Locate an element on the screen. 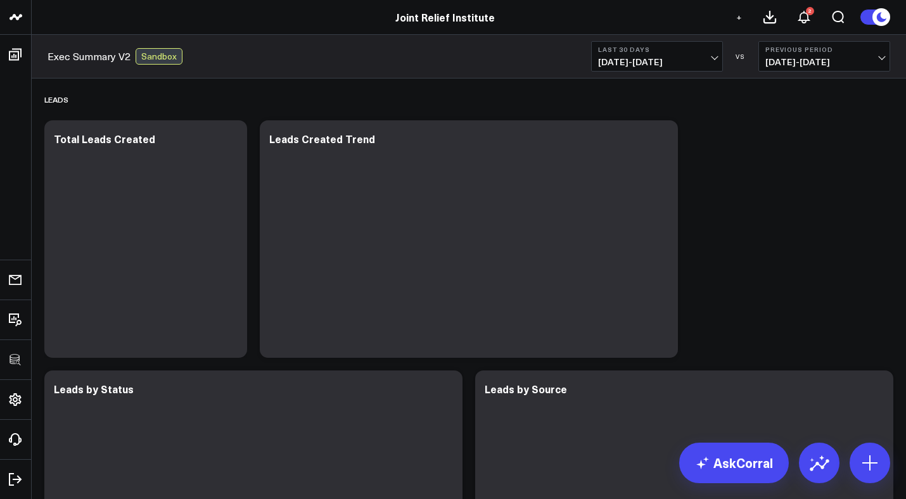 The height and width of the screenshot is (499, 906). a: Exec Summary V2 is located at coordinates (89, 56).